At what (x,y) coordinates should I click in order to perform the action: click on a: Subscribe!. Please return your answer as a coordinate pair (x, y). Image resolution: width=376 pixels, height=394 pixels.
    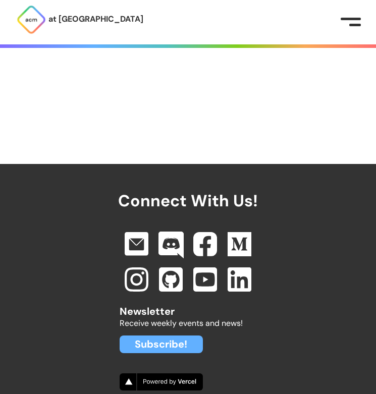
    Looking at the image, I should click on (161, 344).